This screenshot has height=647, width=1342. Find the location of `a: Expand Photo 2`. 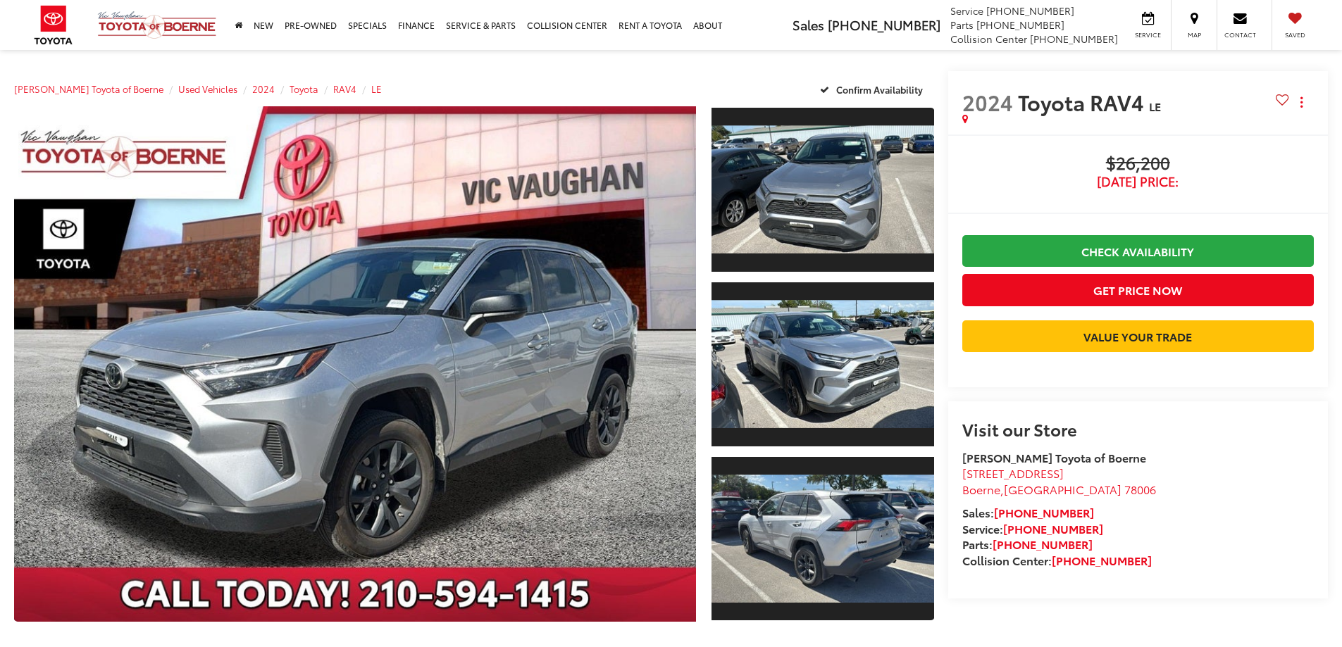

a: Expand Photo 2 is located at coordinates (823, 364).